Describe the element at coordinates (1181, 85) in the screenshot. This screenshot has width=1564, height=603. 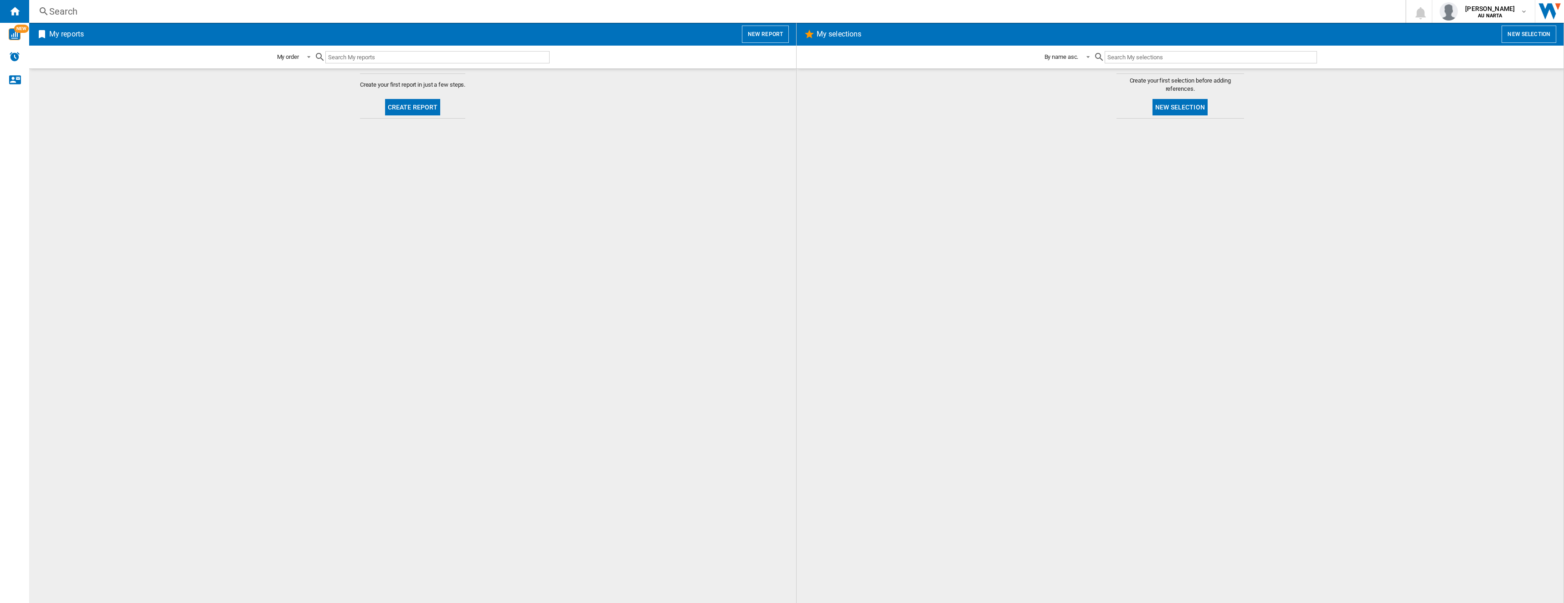
I see `span: Create your first selection before adding references.` at that location.